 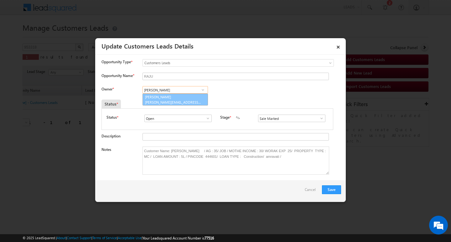 I want to click on label: Owner, so click(x=107, y=89).